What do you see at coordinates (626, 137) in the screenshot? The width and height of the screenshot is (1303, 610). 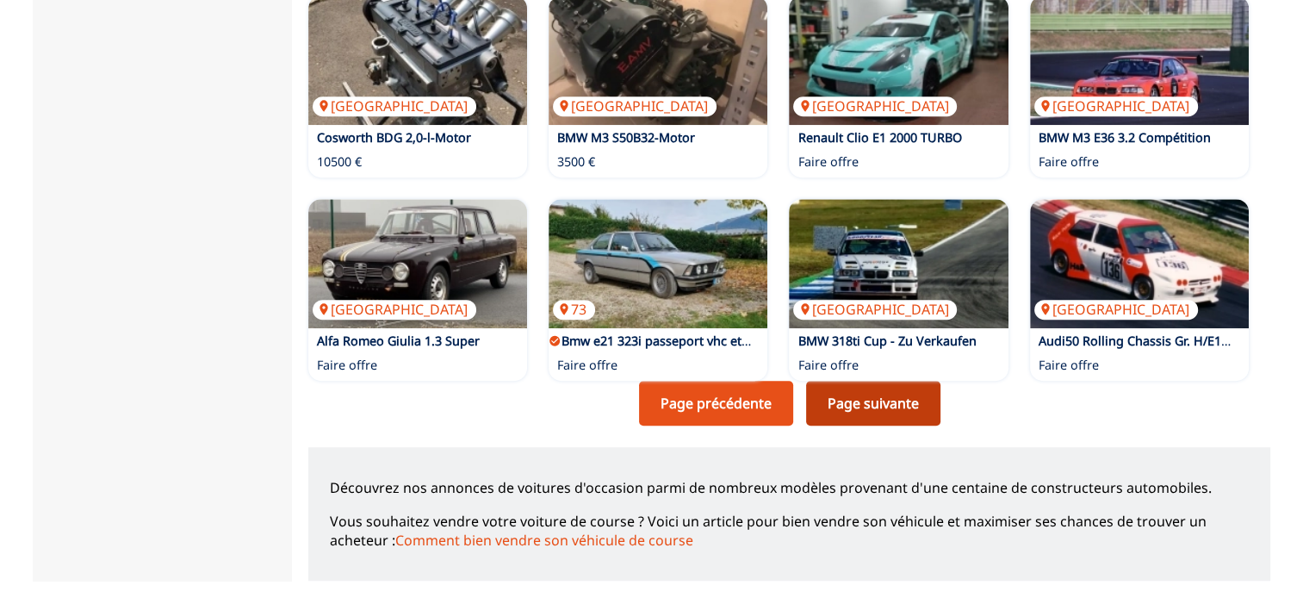 I see `a: BMW M3 S50B32-Motor` at bounding box center [626, 137].